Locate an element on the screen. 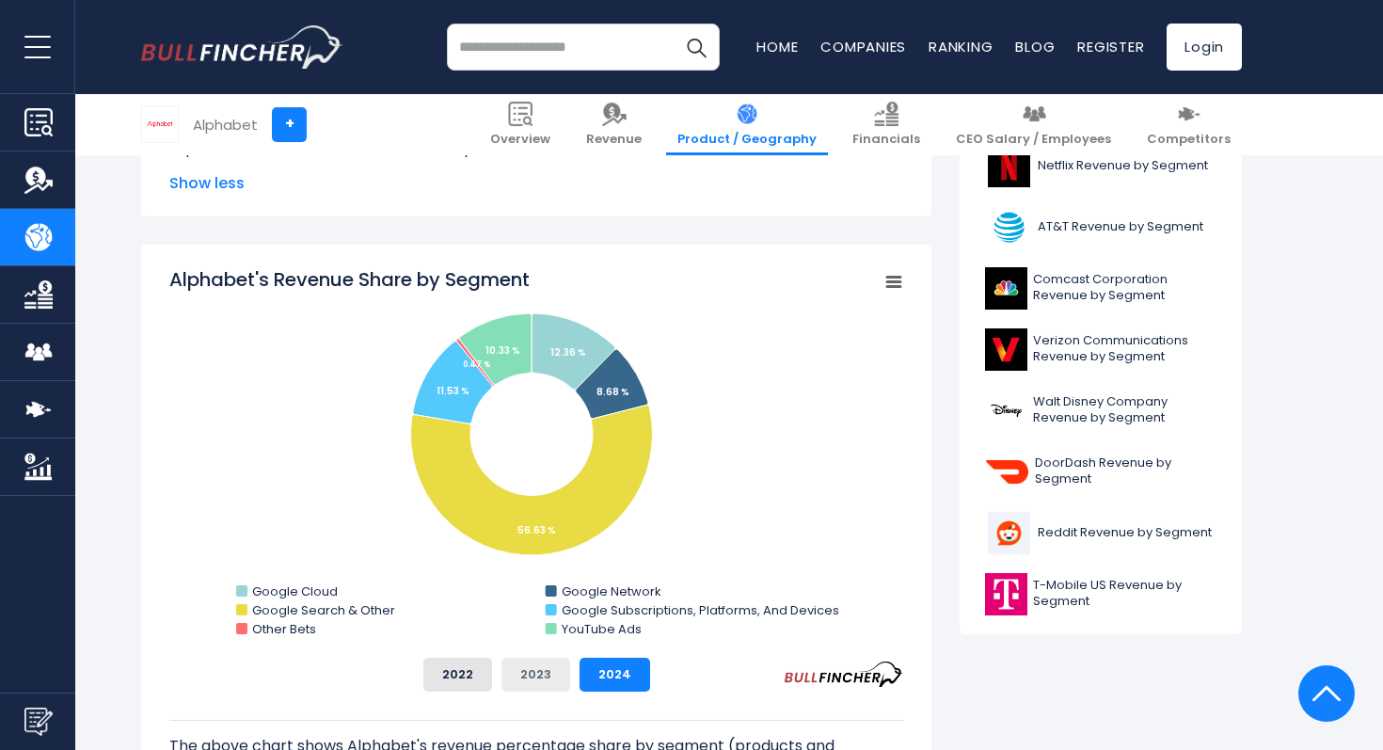 The width and height of the screenshot is (1383, 750). svg: Alphabet's Revenue Share by Segment is located at coordinates (536, 455).